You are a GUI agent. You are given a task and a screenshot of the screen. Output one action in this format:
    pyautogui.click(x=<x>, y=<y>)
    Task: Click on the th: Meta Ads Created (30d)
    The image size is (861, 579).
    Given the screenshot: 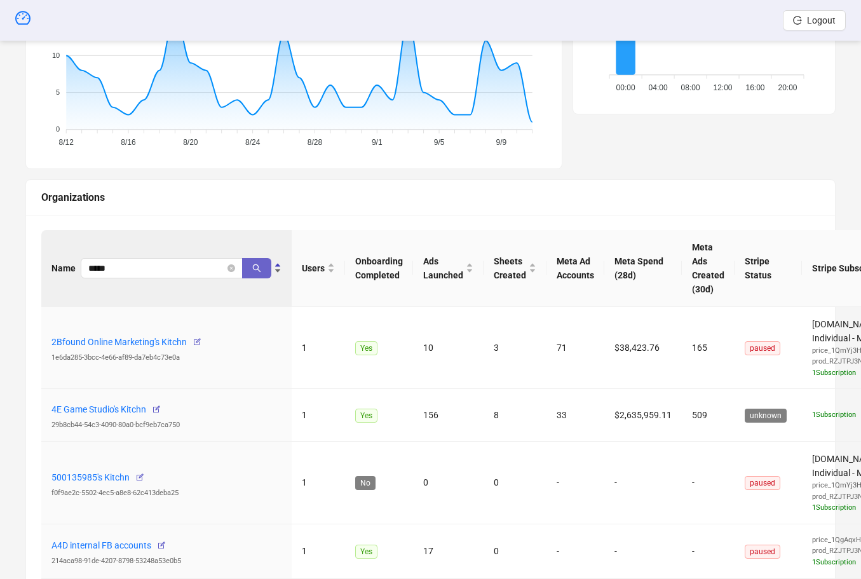 What is the action you would take?
    pyautogui.click(x=708, y=268)
    